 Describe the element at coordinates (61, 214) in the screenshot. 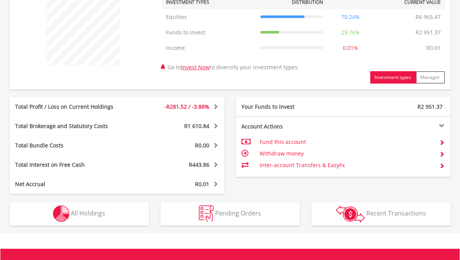

I see `img: holdings-wht.png` at that location.